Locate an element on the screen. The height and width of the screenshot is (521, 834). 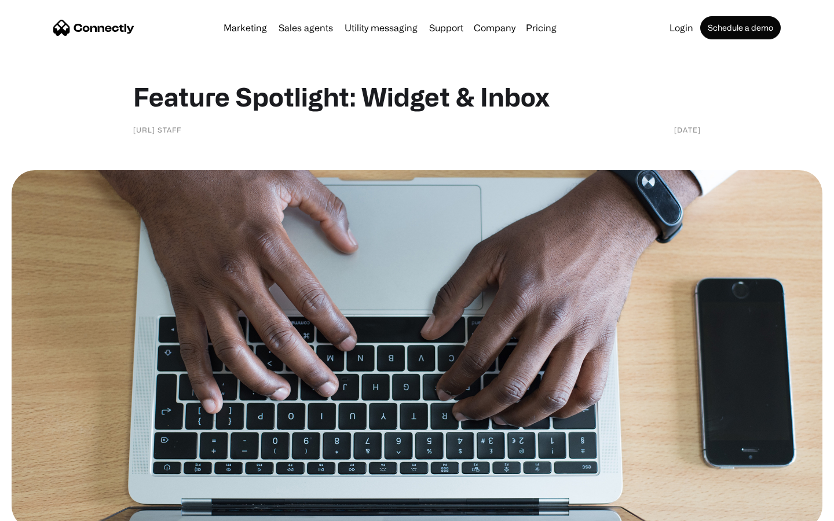
a: Sales agents is located at coordinates (306, 28).